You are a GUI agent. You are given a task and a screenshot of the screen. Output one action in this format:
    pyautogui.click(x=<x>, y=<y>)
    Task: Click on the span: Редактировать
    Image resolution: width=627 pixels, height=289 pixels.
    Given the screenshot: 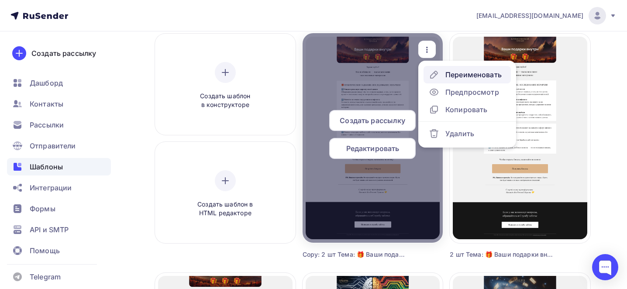 What is the action you would take?
    pyautogui.click(x=373, y=148)
    